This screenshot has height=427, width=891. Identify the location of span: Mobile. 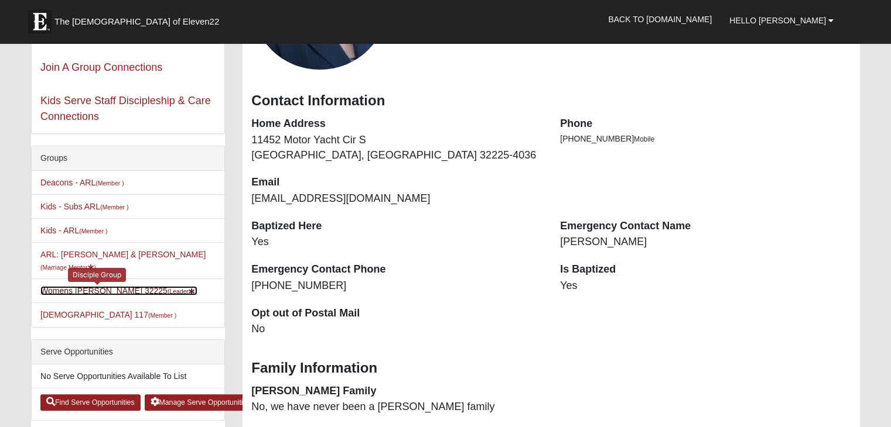
(643, 139).